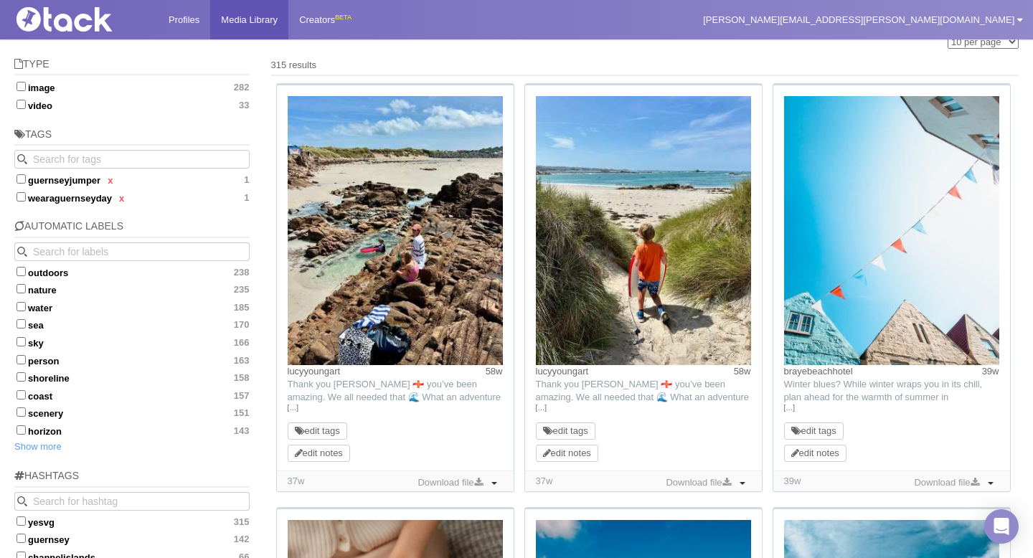 The width and height of the screenshot is (1033, 558). I want to click on span: 282, so click(242, 88).